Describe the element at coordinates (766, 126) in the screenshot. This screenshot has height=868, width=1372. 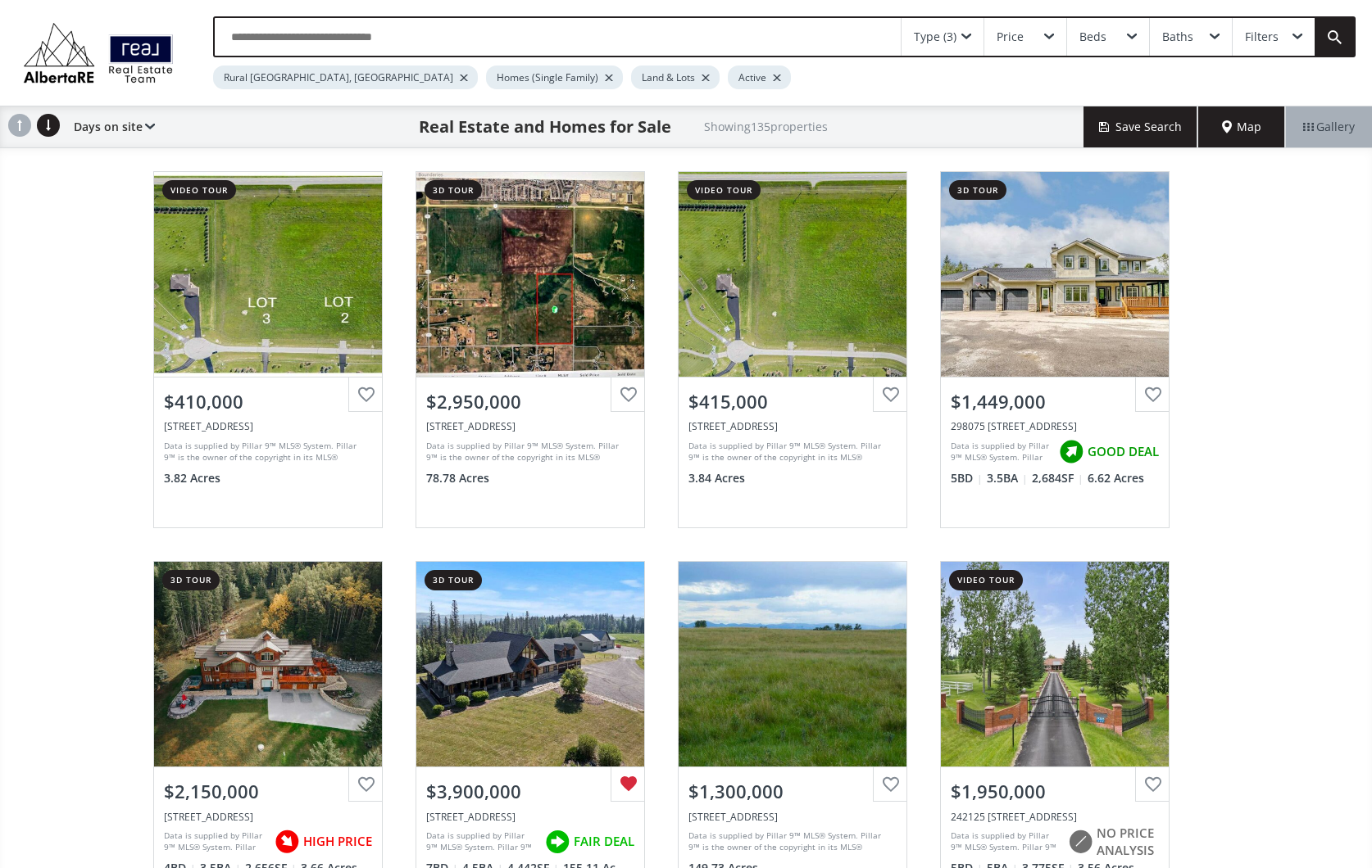
I see `h2: Showing 135 properties` at that location.